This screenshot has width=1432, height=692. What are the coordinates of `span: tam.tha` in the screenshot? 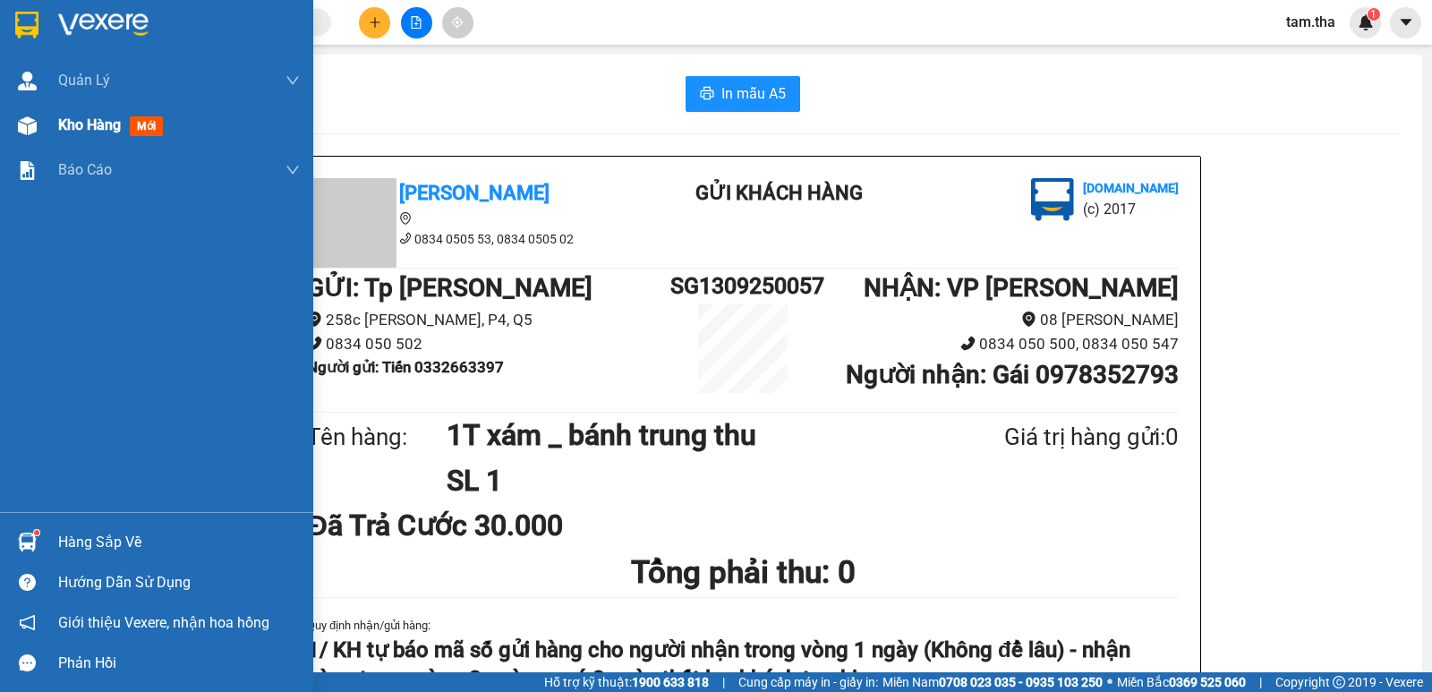 It's located at (1310, 21).